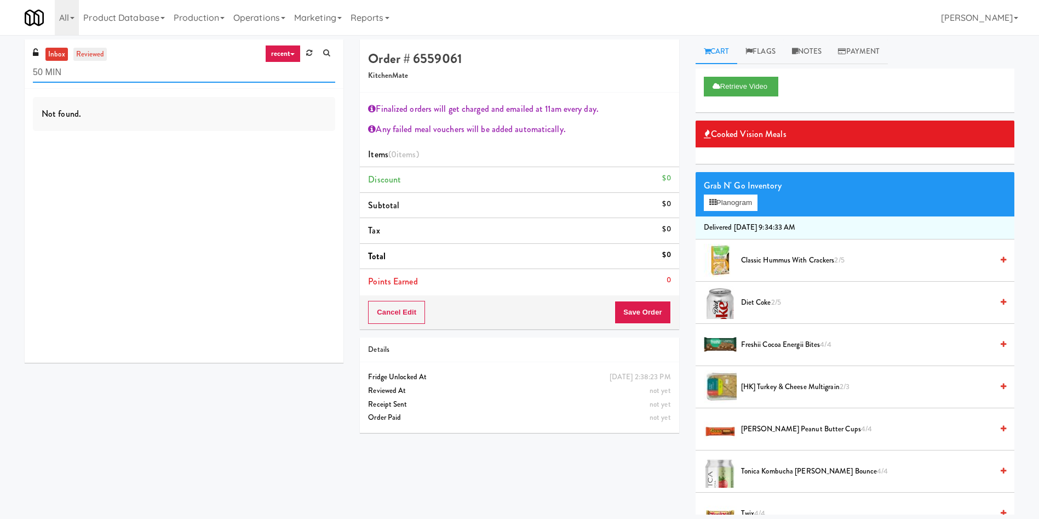 The height and width of the screenshot is (519, 1039). I want to click on div: Classic Hummus With Crackers2/5, so click(872, 260).